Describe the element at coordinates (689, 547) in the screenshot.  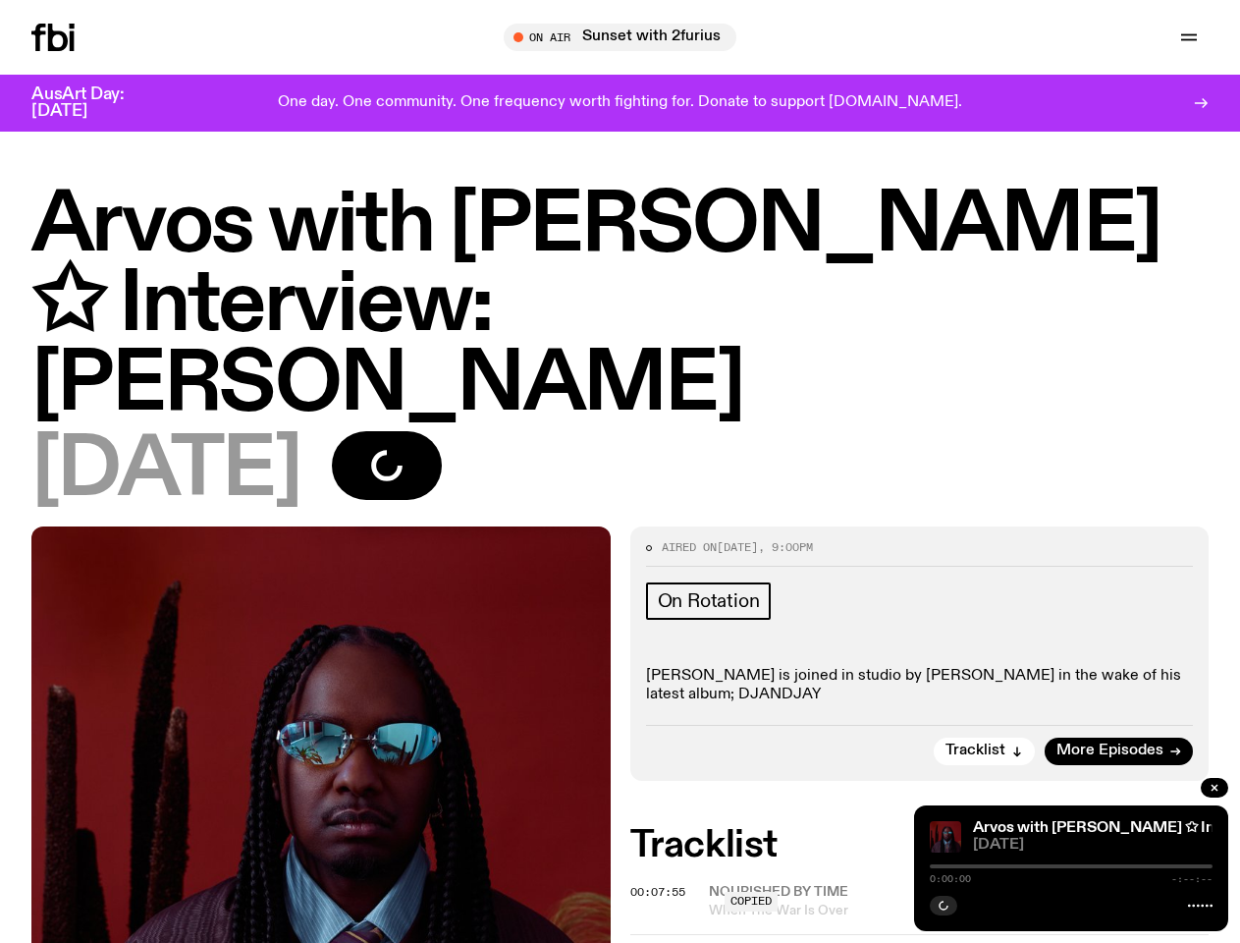
I see `span: Aired on` at that location.